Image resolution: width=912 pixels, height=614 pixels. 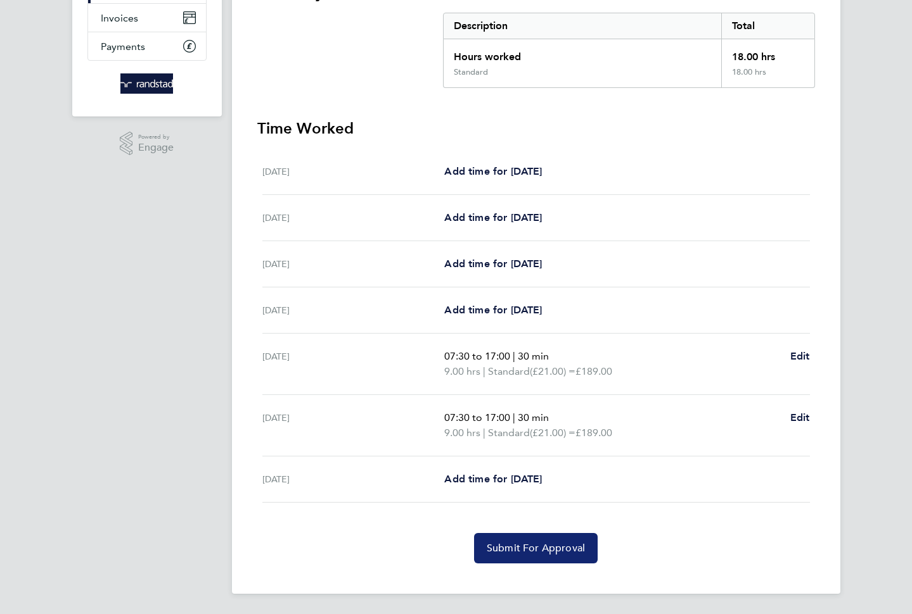 I want to click on span: Engage, so click(x=156, y=148).